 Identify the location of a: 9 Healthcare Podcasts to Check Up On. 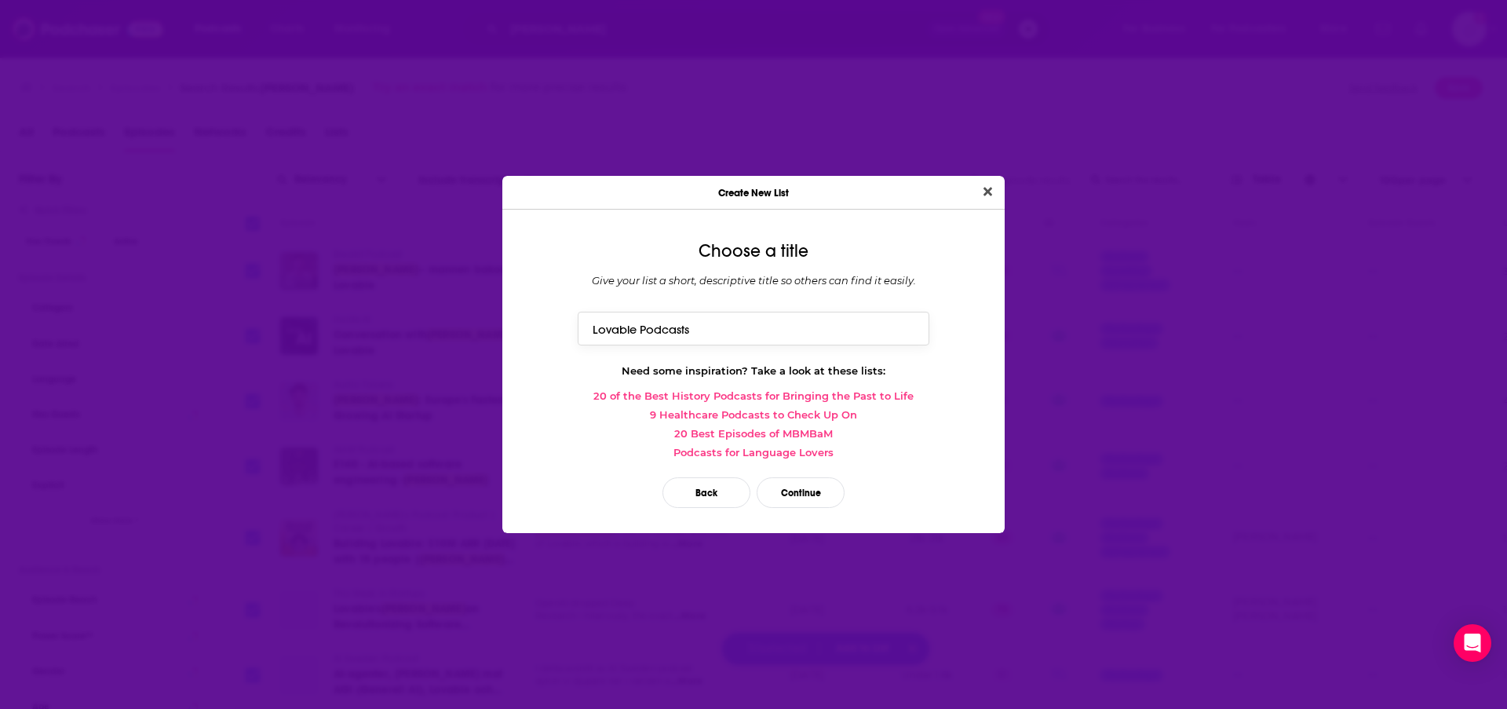
(754, 415).